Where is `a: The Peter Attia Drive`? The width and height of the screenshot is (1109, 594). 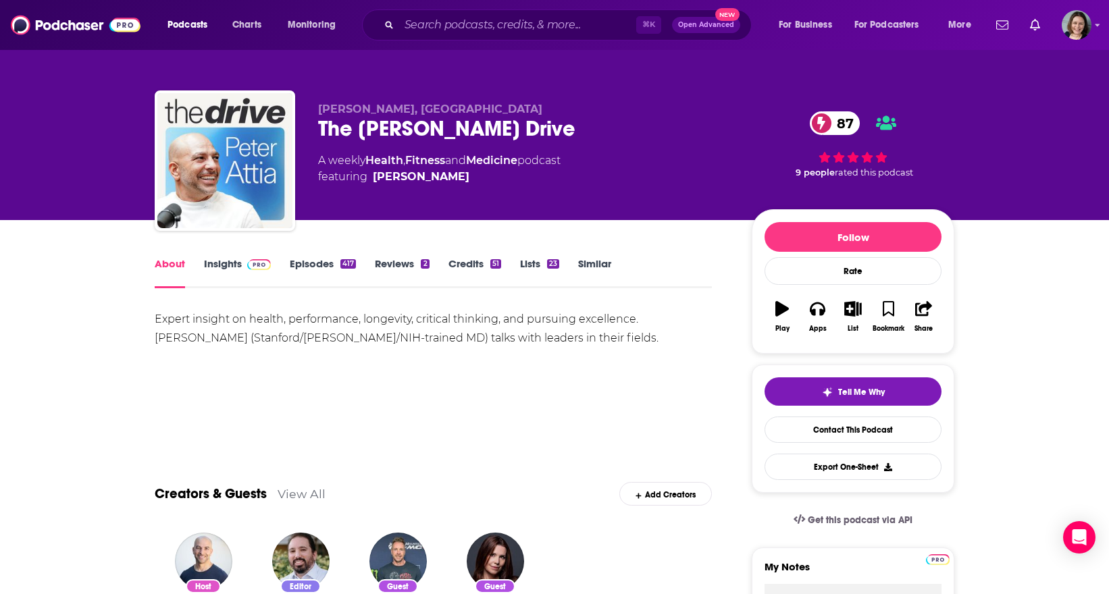
a: The Peter Attia Drive is located at coordinates (225, 161).